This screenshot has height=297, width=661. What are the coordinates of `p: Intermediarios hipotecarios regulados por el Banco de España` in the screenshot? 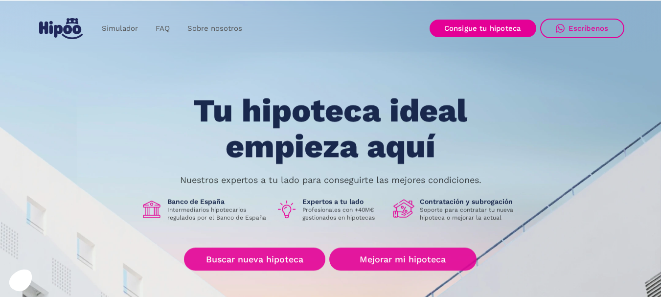 It's located at (218, 214).